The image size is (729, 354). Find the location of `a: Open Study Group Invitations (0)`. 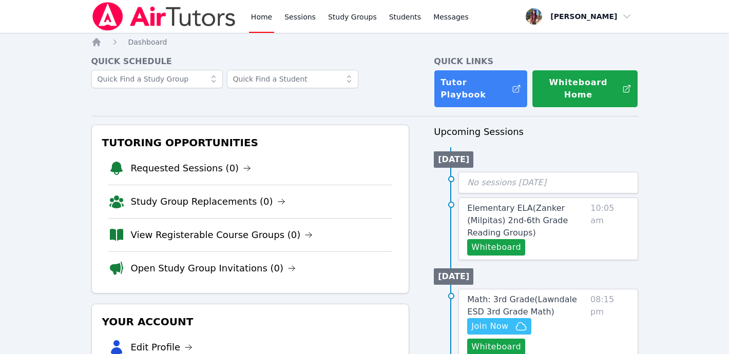

a: Open Study Group Invitations (0) is located at coordinates (214, 269).